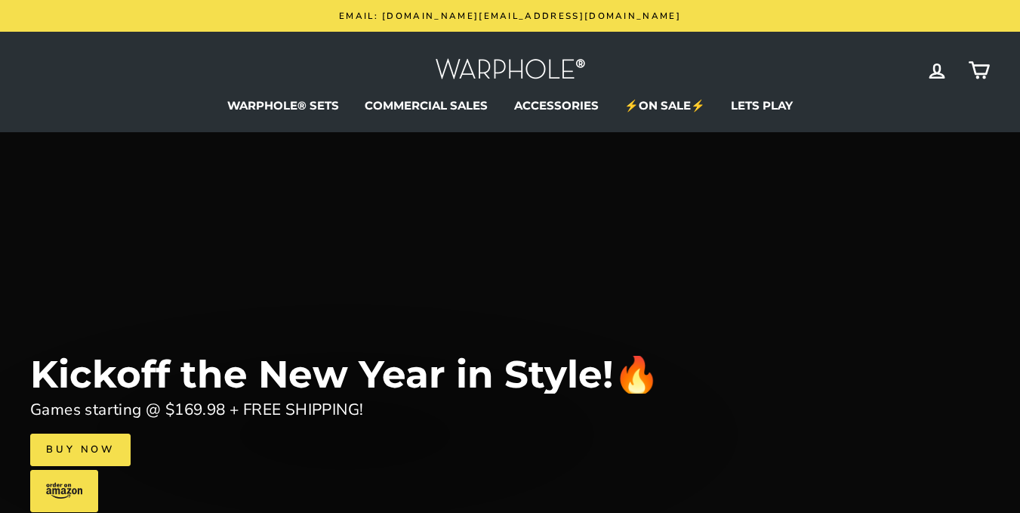 This screenshot has height=513, width=1020. Describe the element at coordinates (426, 106) in the screenshot. I see `a: COMMERCIAL SALES` at that location.